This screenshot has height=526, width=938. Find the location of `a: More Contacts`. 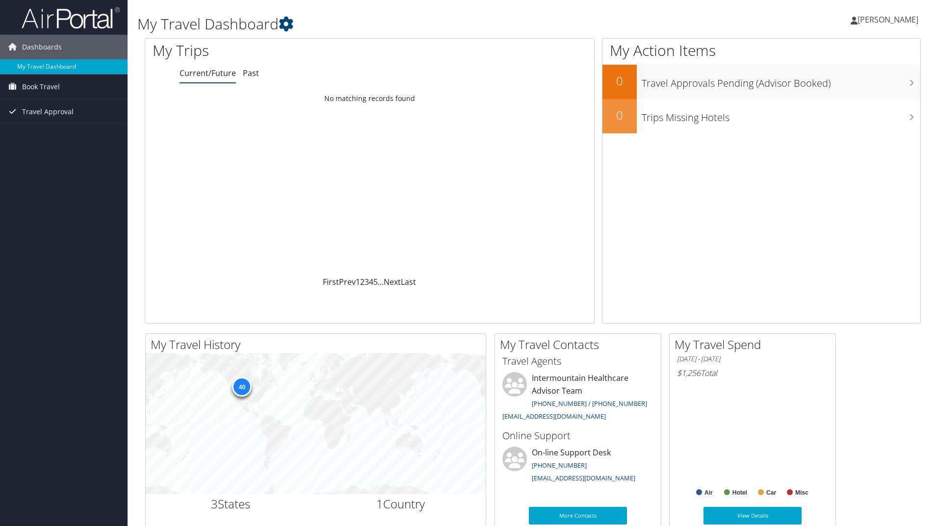

a: More Contacts is located at coordinates (578, 516).